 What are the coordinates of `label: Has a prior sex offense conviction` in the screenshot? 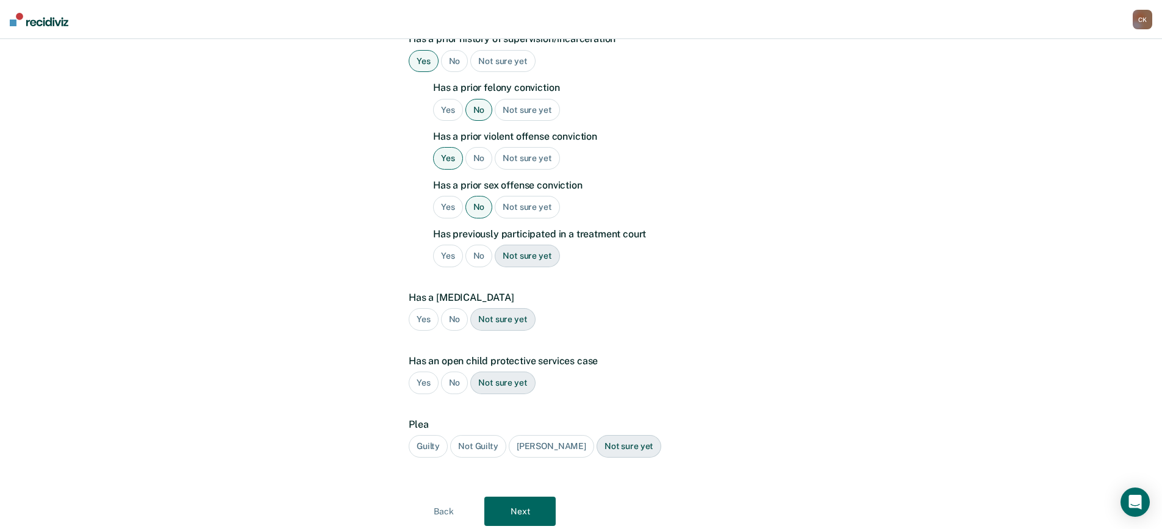 It's located at (590, 185).